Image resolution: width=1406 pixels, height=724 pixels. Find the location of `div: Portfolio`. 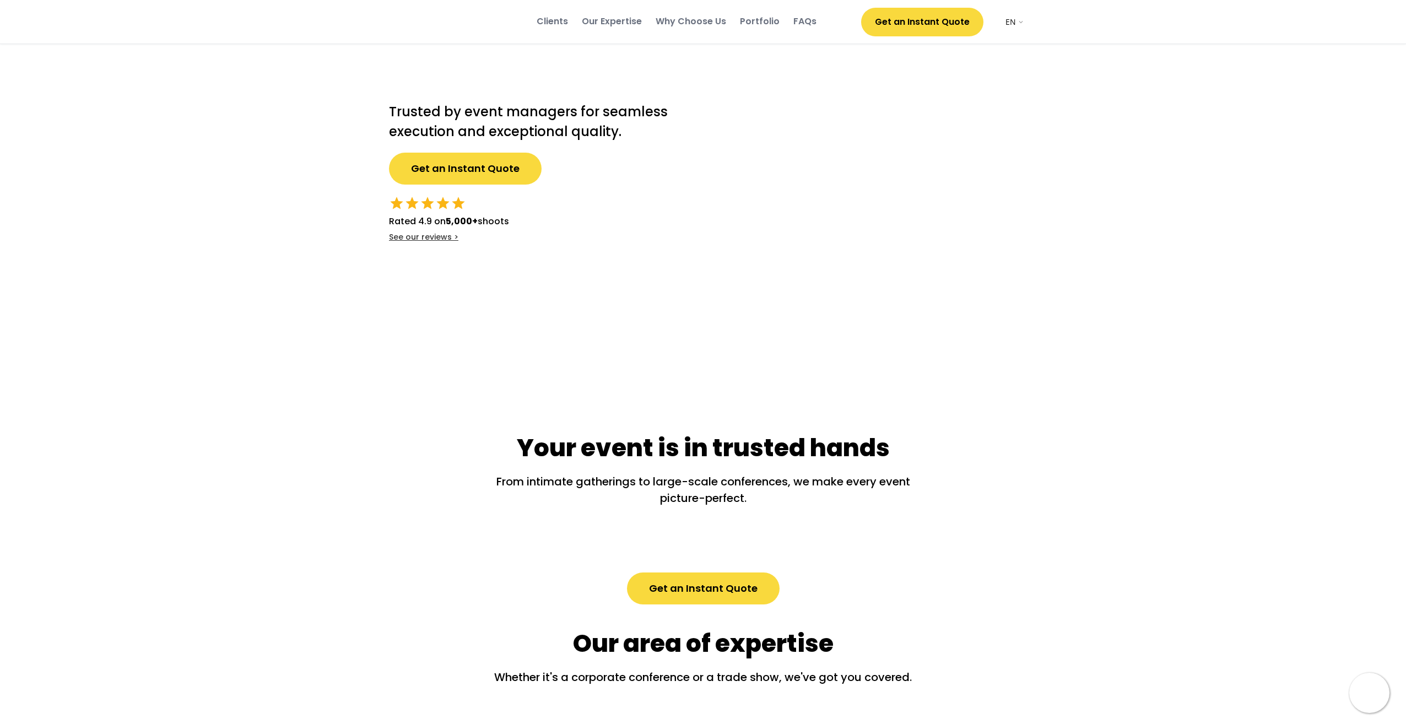

div: Portfolio is located at coordinates (760, 21).